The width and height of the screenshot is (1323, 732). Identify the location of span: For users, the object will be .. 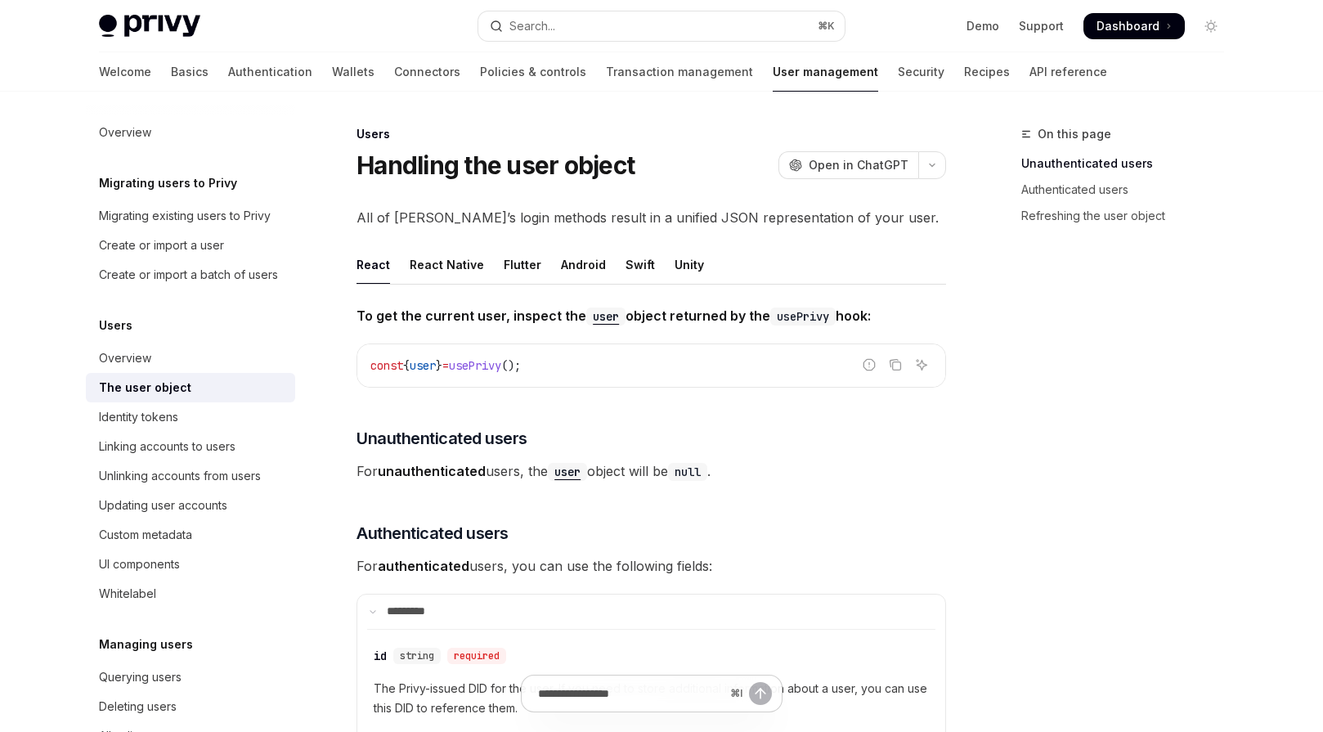
(651, 471).